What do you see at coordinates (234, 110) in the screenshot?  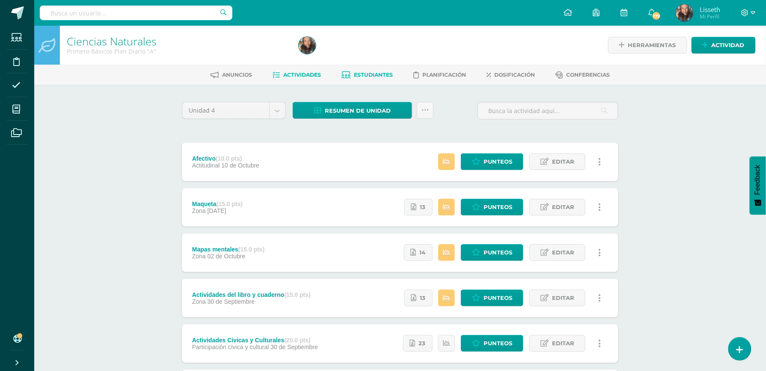 I see `a: Unidad 4` at bounding box center [234, 110].